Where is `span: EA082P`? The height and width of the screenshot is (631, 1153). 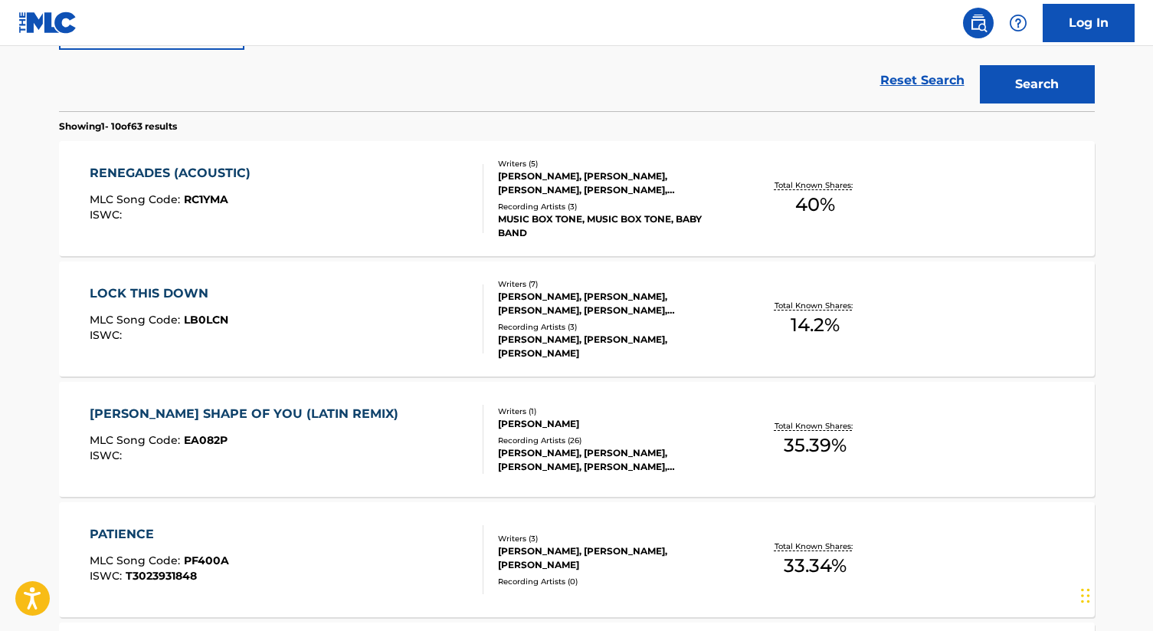 span: EA082P is located at coordinates (205, 440).